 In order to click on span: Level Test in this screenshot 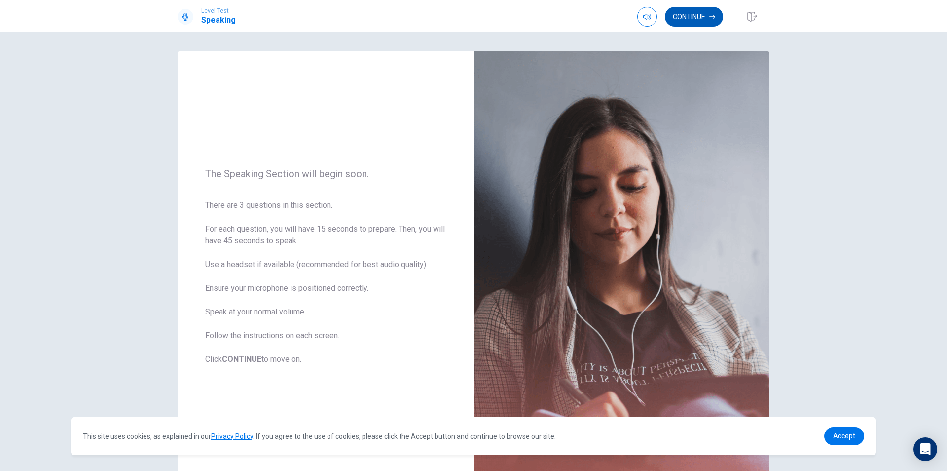, I will do `click(218, 11)`.